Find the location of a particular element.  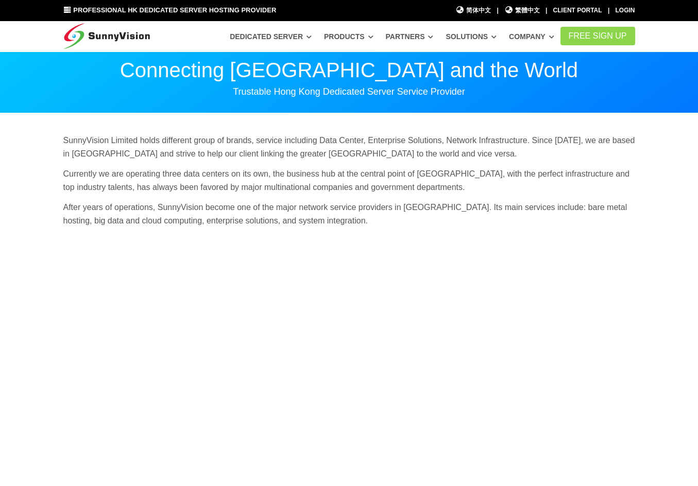

span: Professional HK Dedicated Server Hosting Provider is located at coordinates (175, 10).